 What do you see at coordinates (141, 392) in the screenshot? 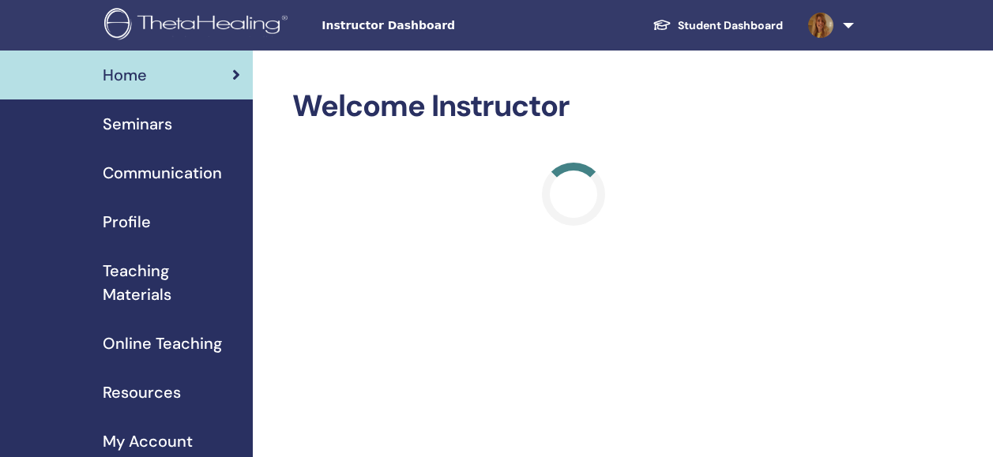
I see `span: Resources` at bounding box center [141, 392].